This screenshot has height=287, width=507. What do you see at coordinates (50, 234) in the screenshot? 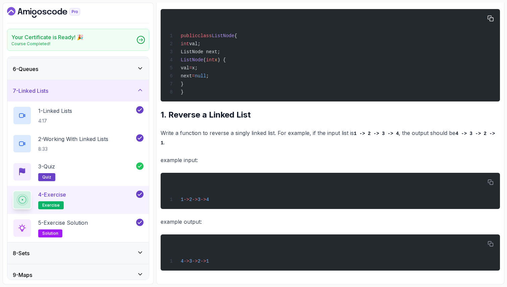
I see `span: solution` at bounding box center [50, 234].